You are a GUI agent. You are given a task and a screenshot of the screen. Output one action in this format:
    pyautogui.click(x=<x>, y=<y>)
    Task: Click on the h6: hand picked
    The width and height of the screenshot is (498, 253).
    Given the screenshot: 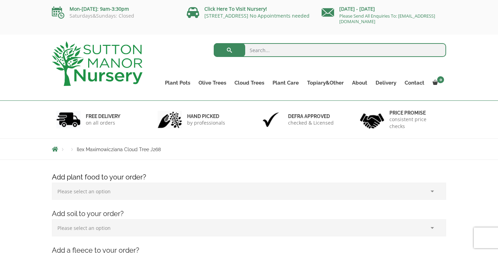 What is the action you would take?
    pyautogui.click(x=206, y=117)
    